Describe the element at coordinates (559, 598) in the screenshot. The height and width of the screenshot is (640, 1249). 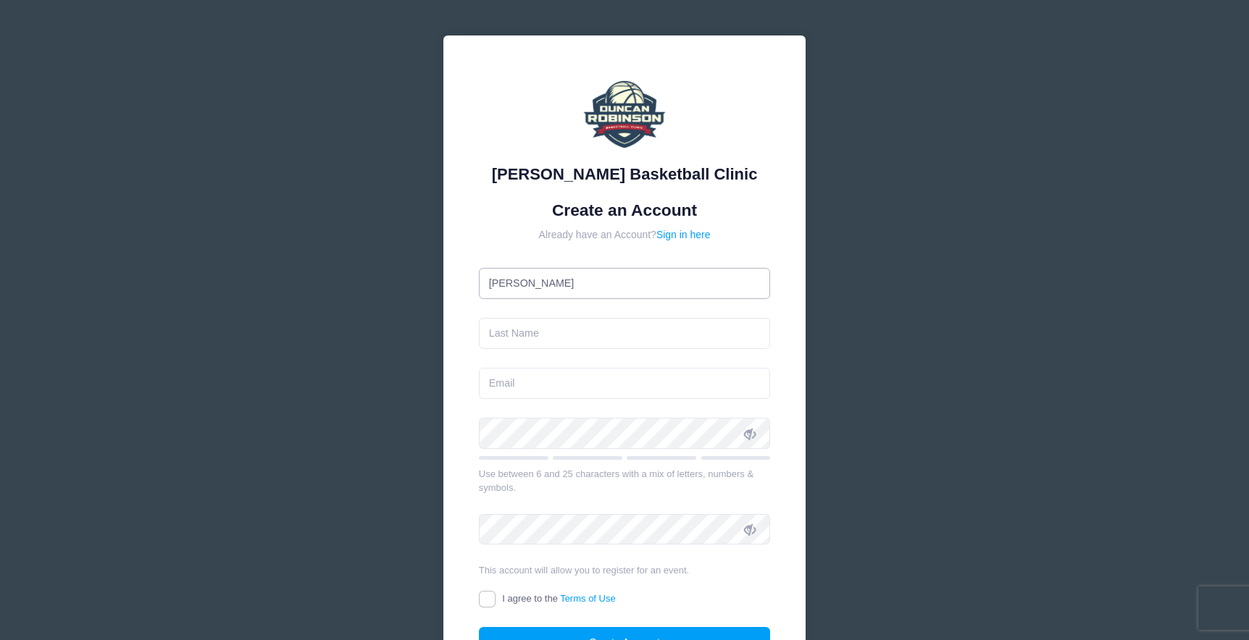
I see `span: I agree to the` at that location.